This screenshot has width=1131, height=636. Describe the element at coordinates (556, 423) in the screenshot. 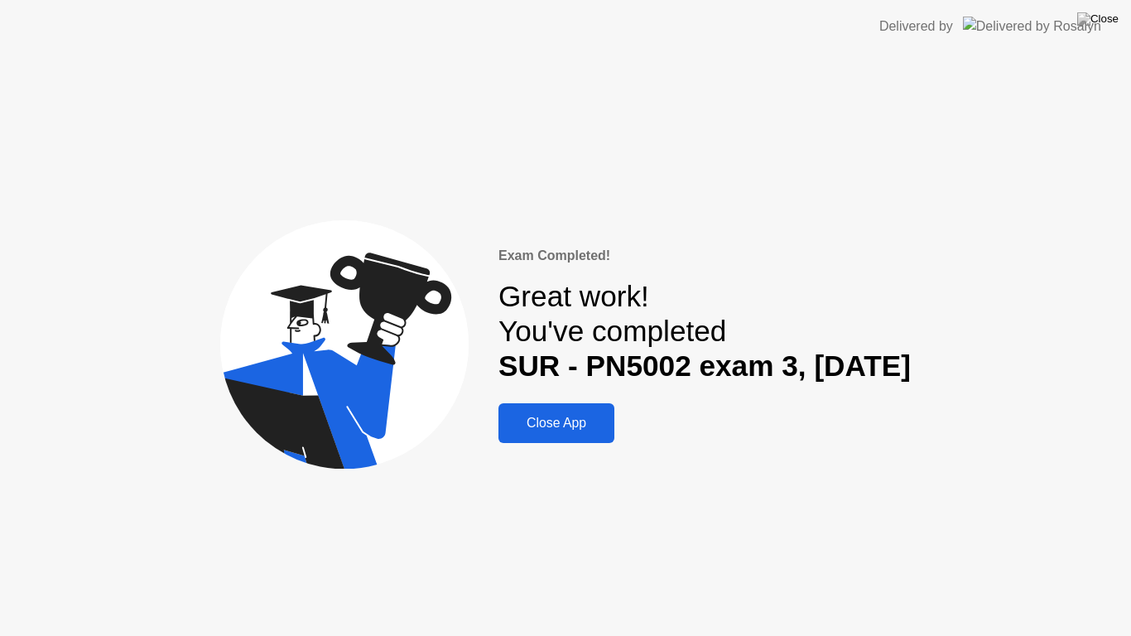

I see `div: Close App` at that location.